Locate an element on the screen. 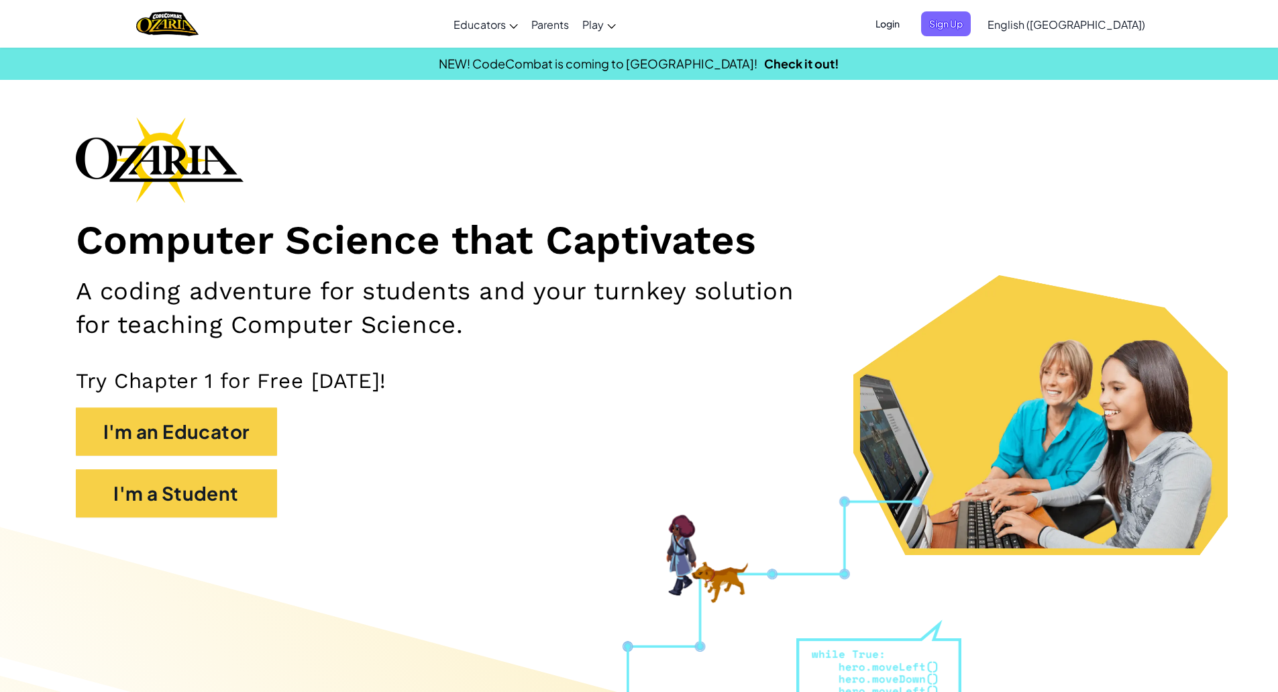 This screenshot has height=692, width=1278. a: Parents is located at coordinates (550, 24).